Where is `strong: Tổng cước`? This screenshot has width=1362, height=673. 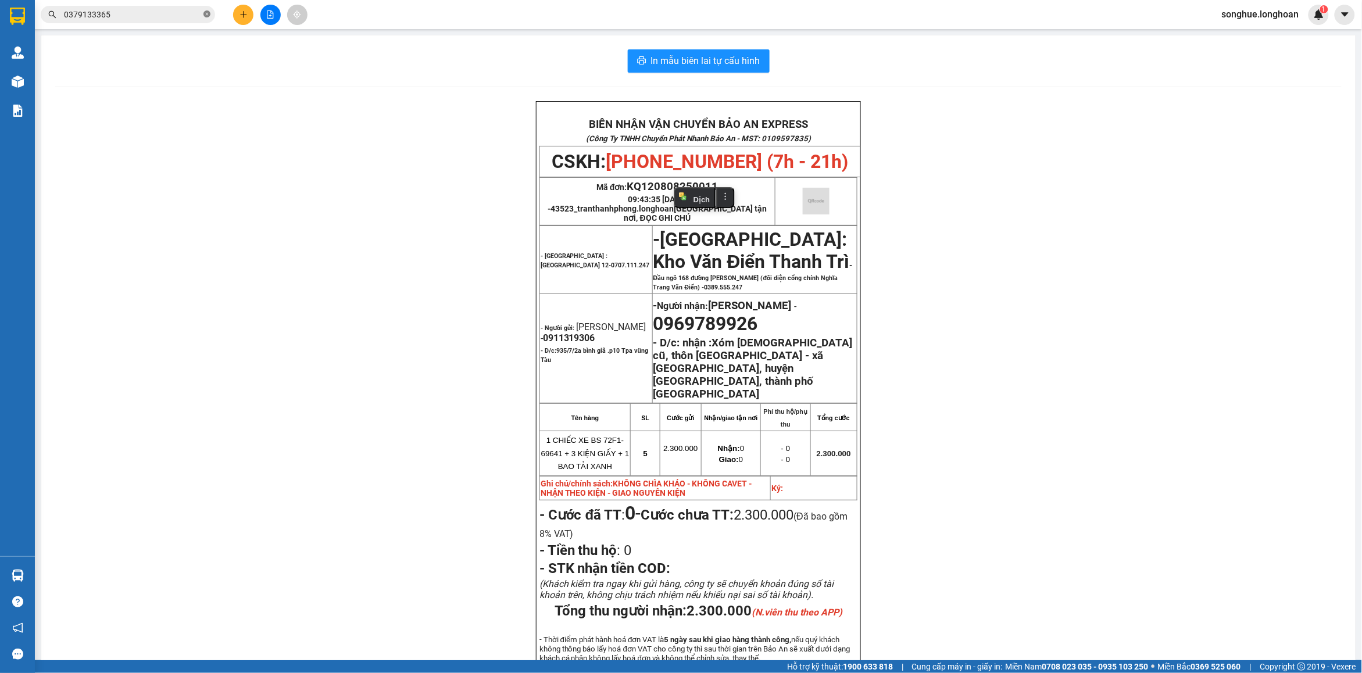
strong: Tổng cước is located at coordinates (834, 418).